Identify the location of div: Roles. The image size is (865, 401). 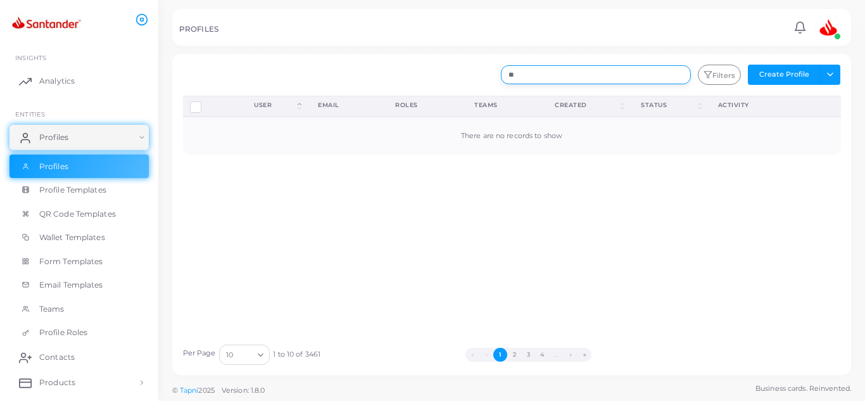
(421, 105).